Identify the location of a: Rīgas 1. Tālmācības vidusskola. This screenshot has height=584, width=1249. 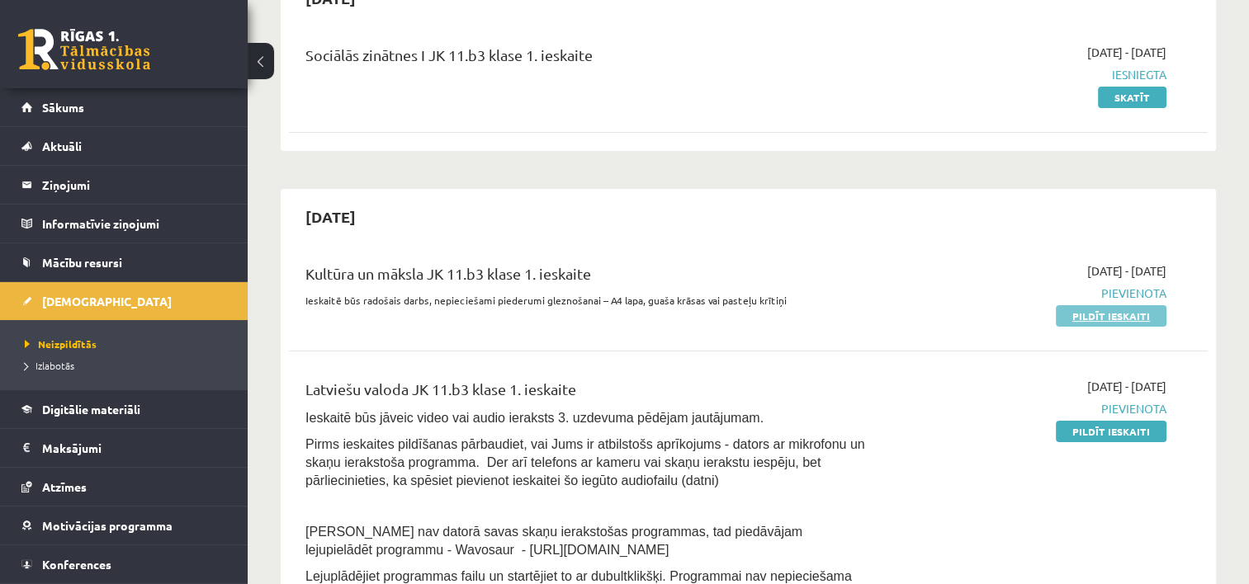
(84, 50).